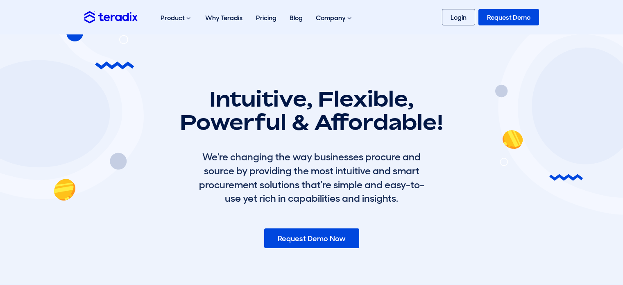  Describe the element at coordinates (509, 17) in the screenshot. I see `a: Request Demo` at that location.